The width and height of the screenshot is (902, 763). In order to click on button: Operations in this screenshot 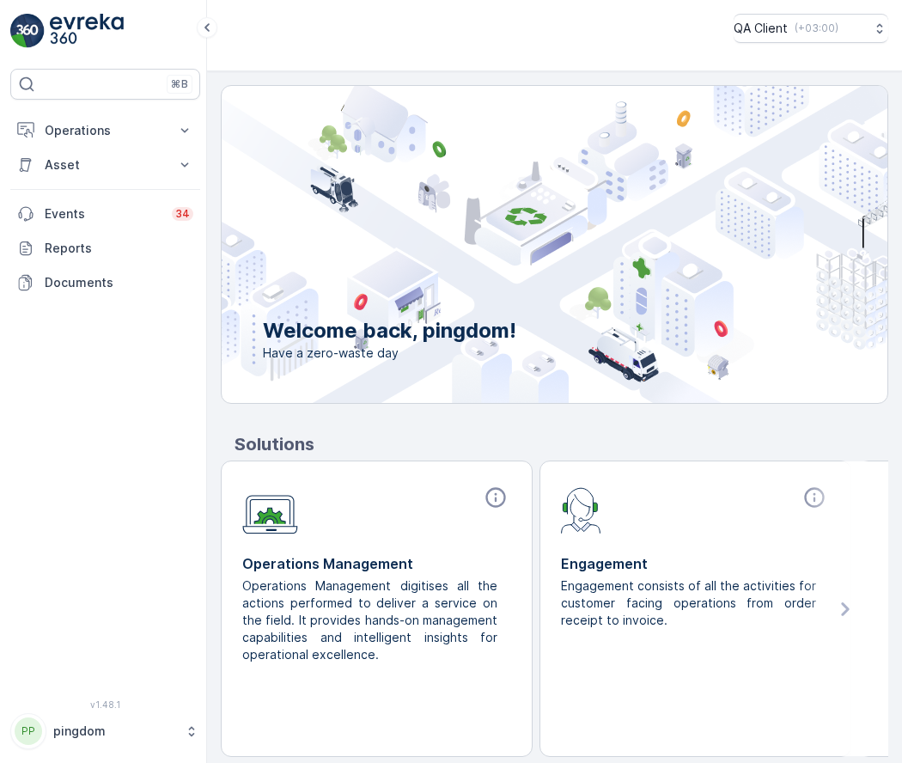, I will do `click(105, 131)`.